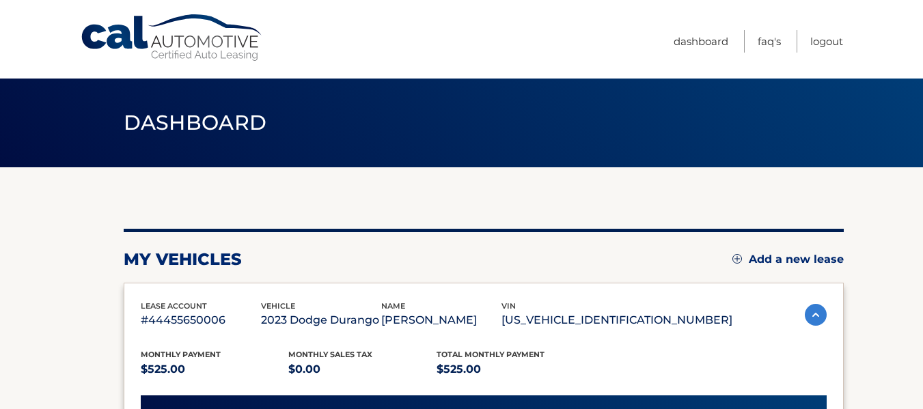  I want to click on img: accordion-active.svg, so click(816, 315).